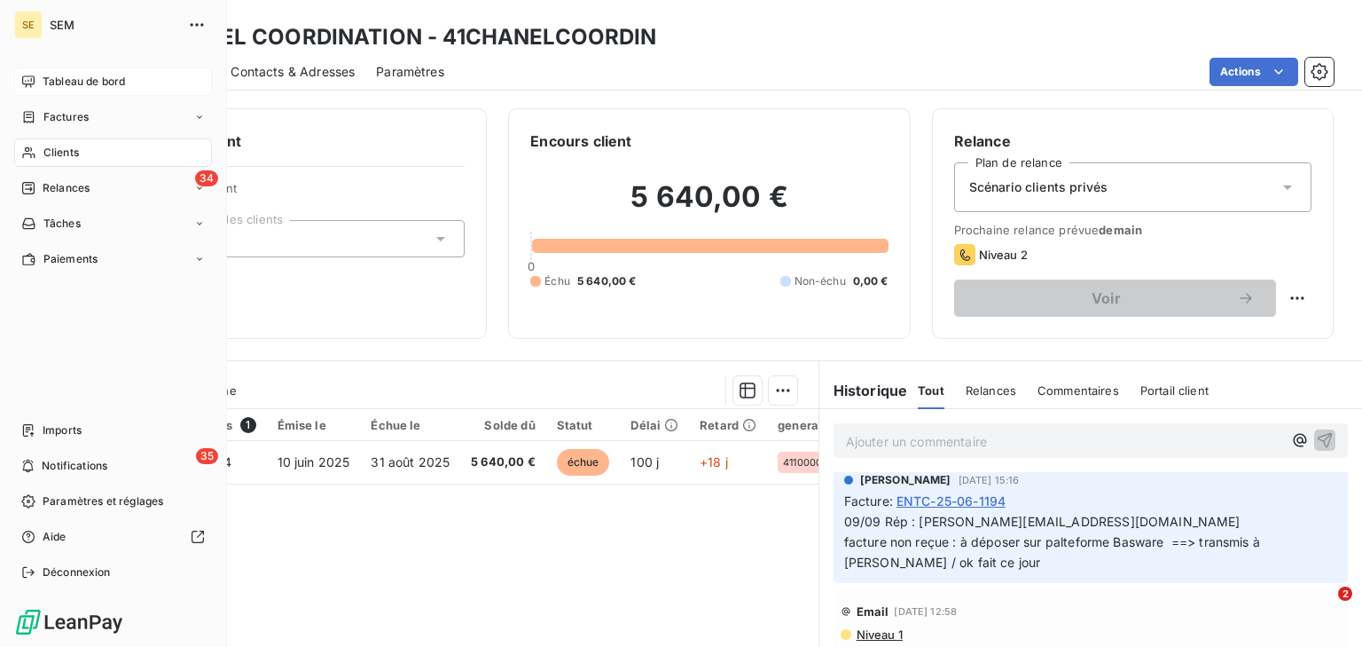 The height and width of the screenshot is (647, 1362). Describe the element at coordinates (805, 462) in the screenshot. I see `span: 41100003` at that location.